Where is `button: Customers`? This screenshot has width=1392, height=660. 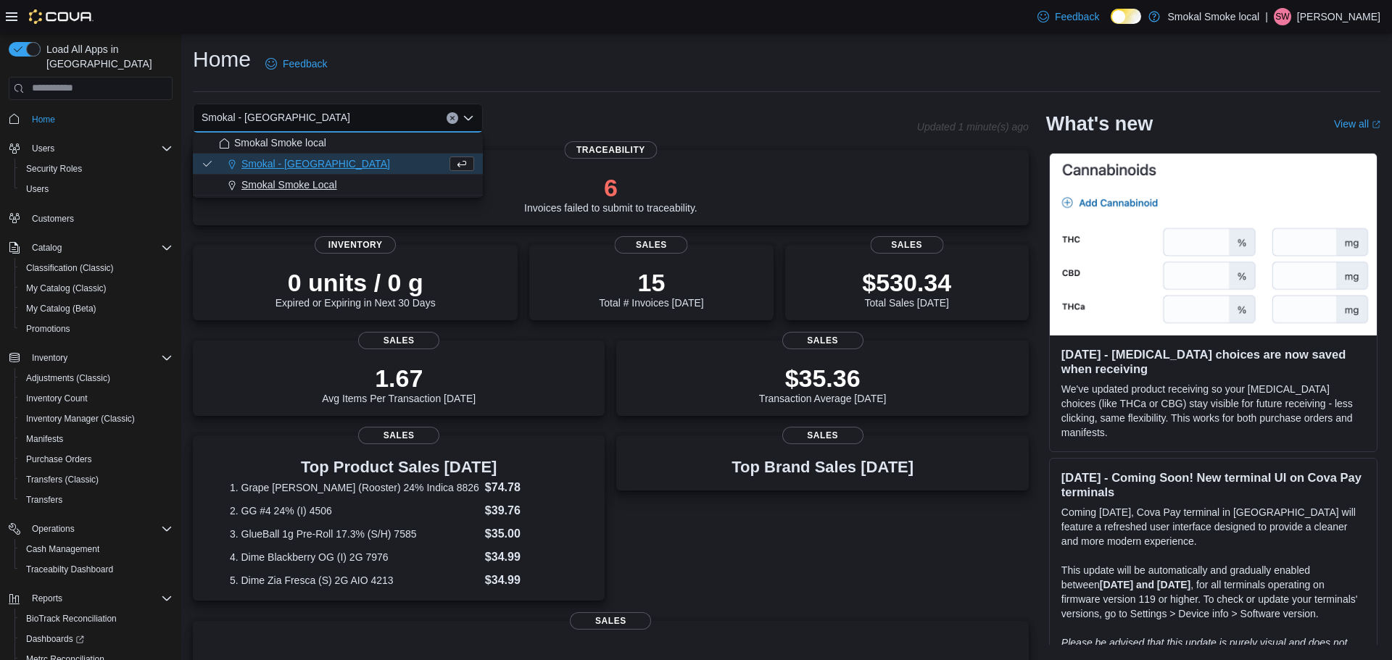
button: Customers is located at coordinates (91, 218).